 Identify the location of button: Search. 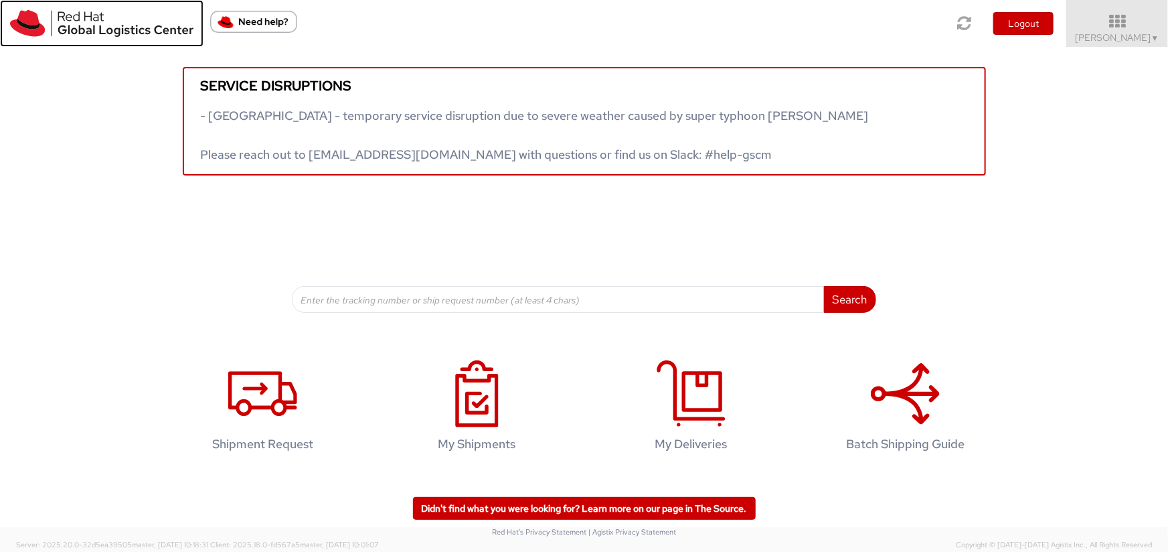
(850, 299).